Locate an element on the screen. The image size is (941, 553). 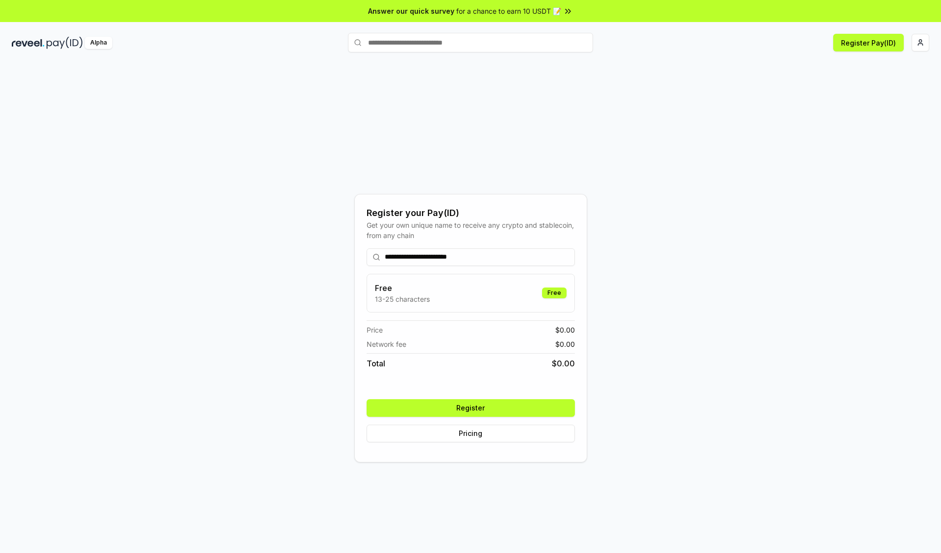
span: Network fee is located at coordinates (386, 344).